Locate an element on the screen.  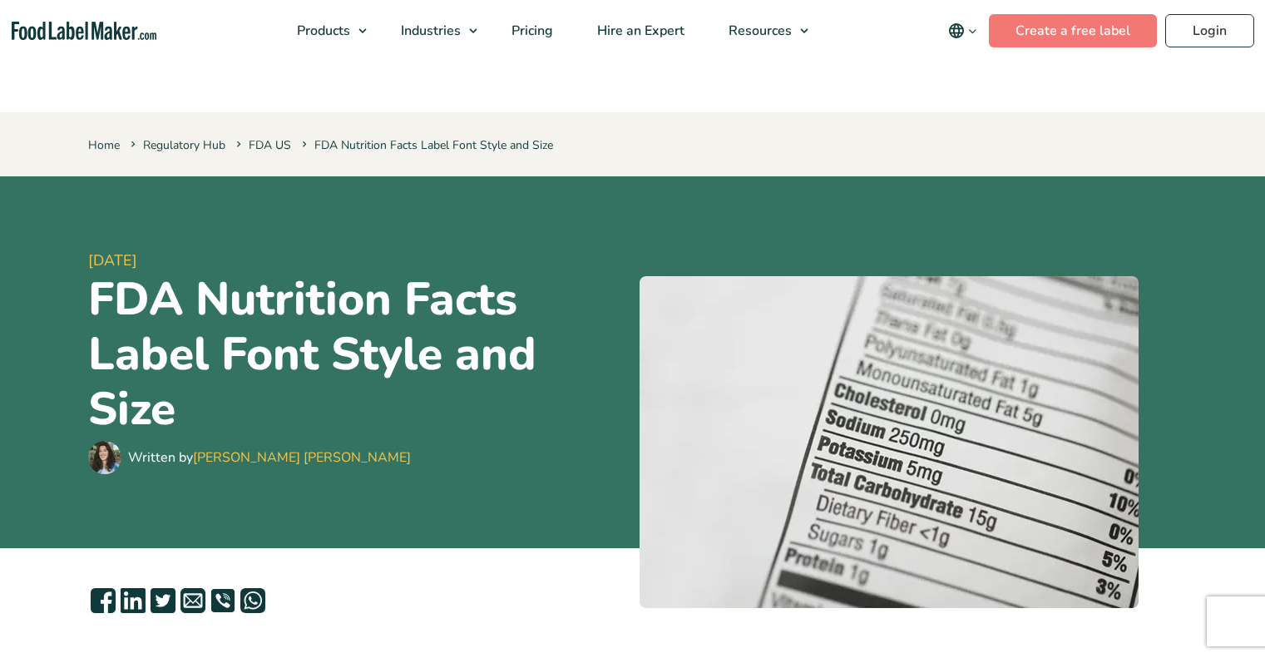
a: Create a free label is located at coordinates (1073, 31).